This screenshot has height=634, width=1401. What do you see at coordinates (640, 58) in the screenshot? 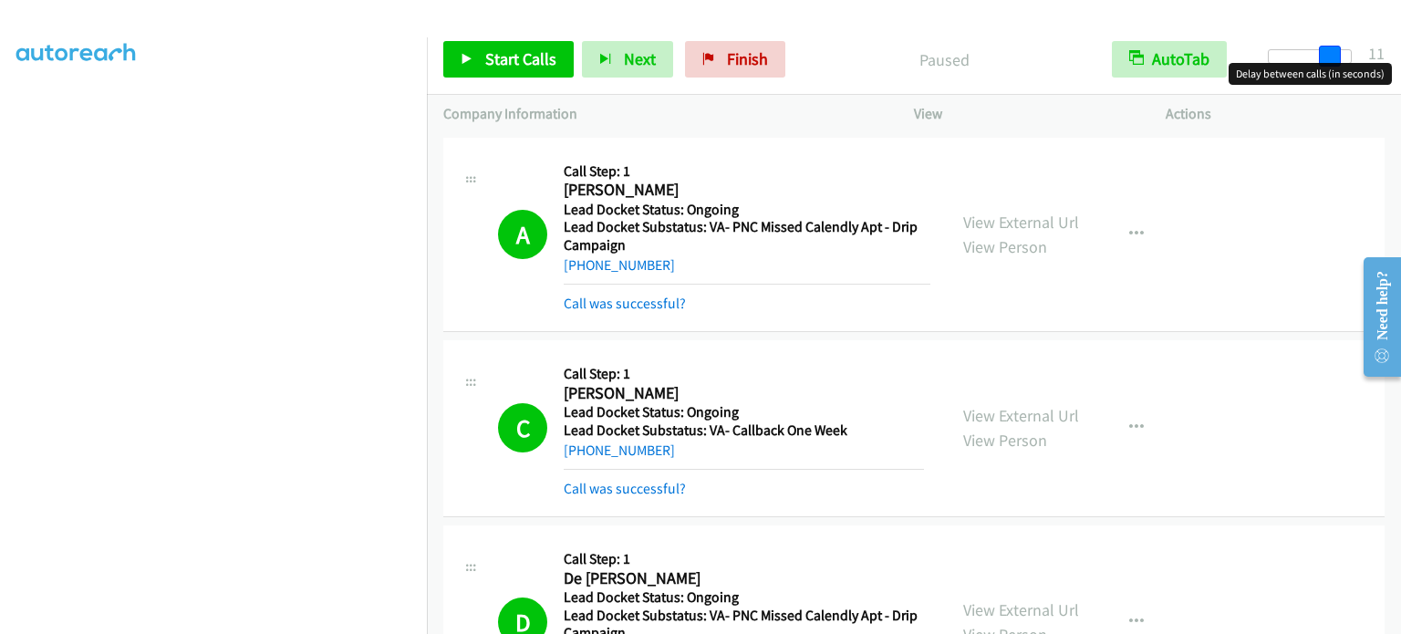
I see `span: Next` at bounding box center [640, 58].